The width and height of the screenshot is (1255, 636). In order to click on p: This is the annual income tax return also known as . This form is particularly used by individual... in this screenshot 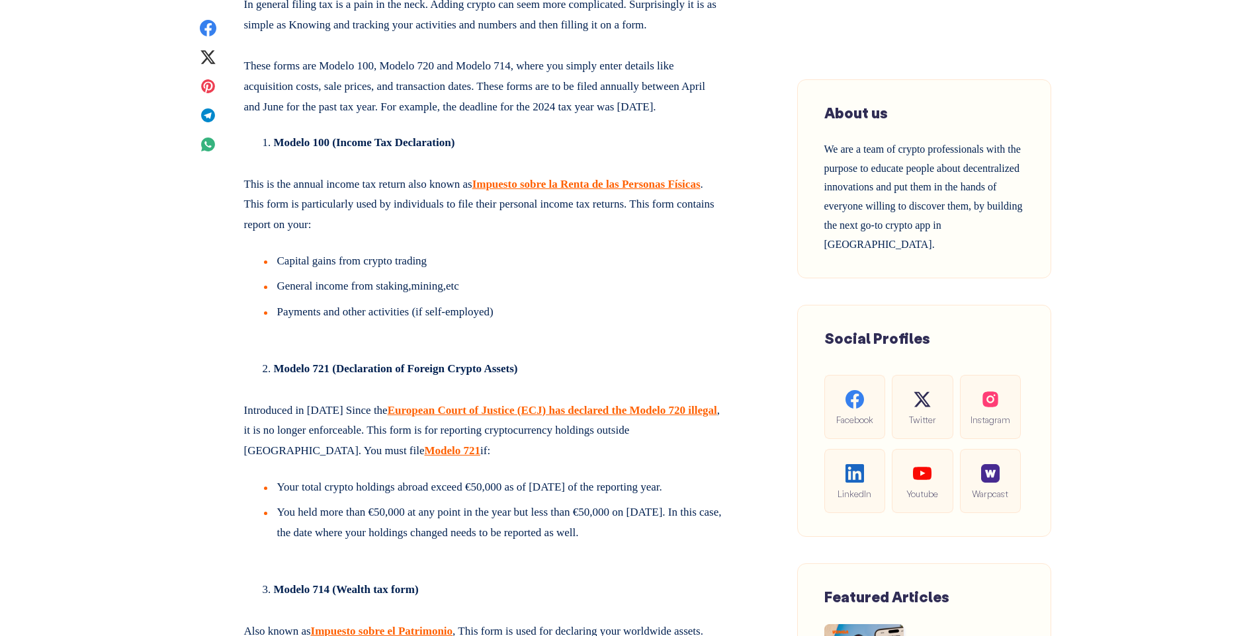, I will do `click(484, 202)`.